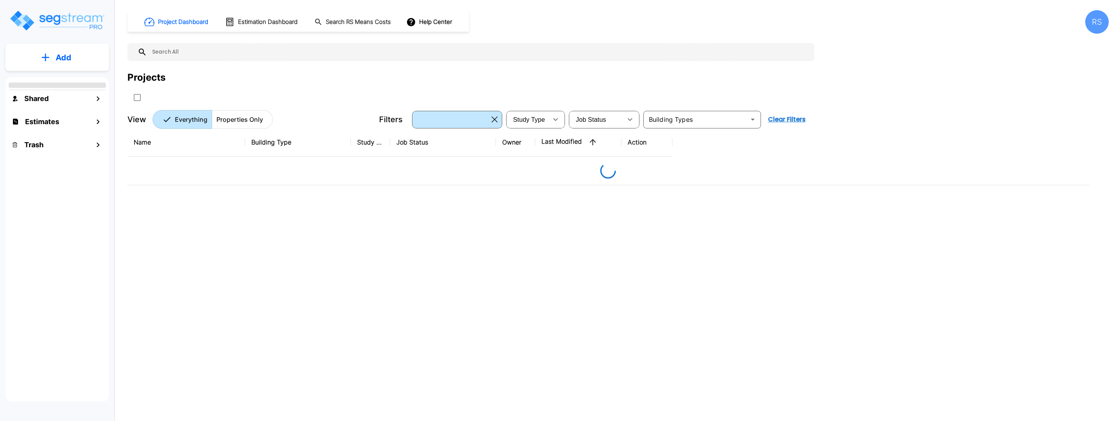  I want to click on th: Job Status, so click(443, 142).